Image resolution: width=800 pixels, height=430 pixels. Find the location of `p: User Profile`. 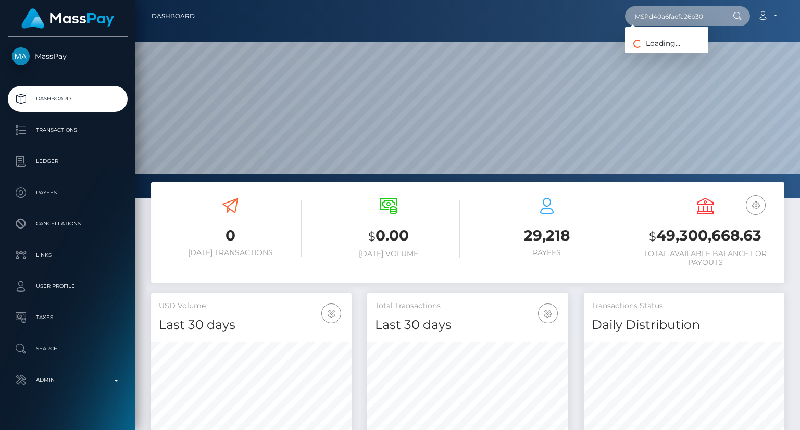

p: User Profile is located at coordinates (68, 286).